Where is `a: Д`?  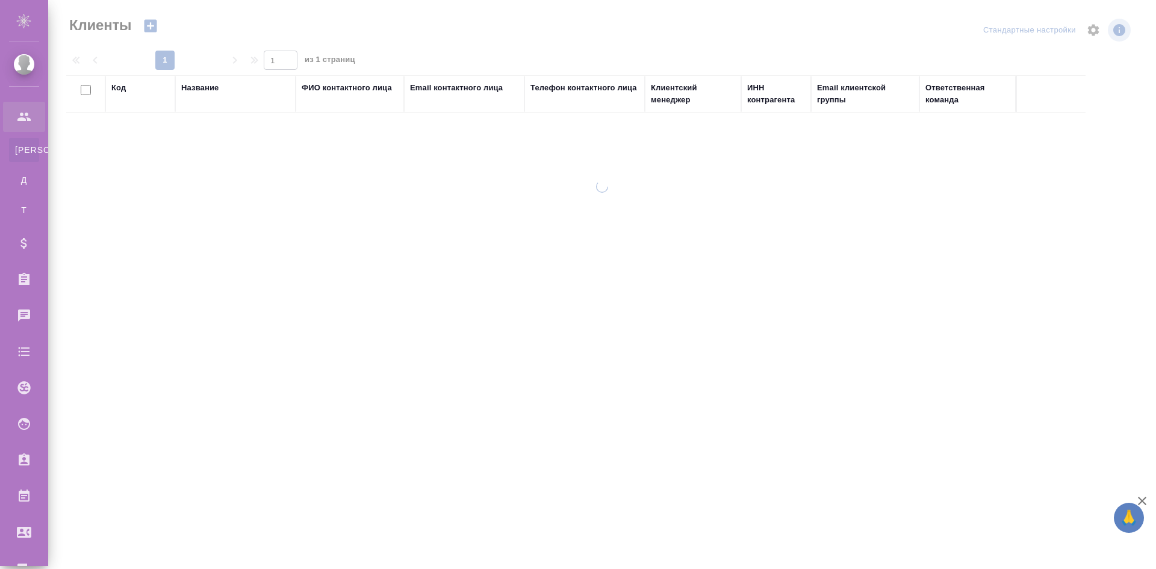 a: Д is located at coordinates (24, 180).